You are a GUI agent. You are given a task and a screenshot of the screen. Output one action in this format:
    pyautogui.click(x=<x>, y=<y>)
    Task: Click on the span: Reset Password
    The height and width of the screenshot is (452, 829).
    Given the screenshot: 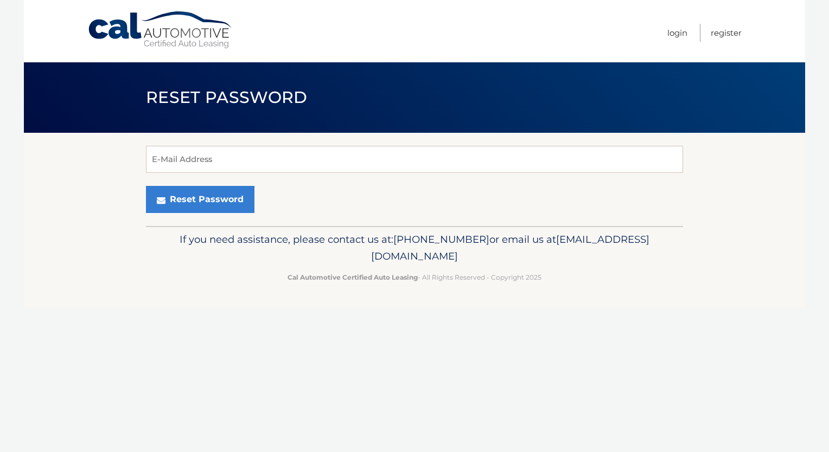 What is the action you would take?
    pyautogui.click(x=226, y=97)
    